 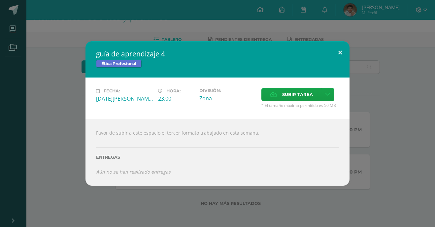 What do you see at coordinates (218, 54) in the screenshot?
I see `h2: guía de aprendizaje 4` at bounding box center [218, 54].